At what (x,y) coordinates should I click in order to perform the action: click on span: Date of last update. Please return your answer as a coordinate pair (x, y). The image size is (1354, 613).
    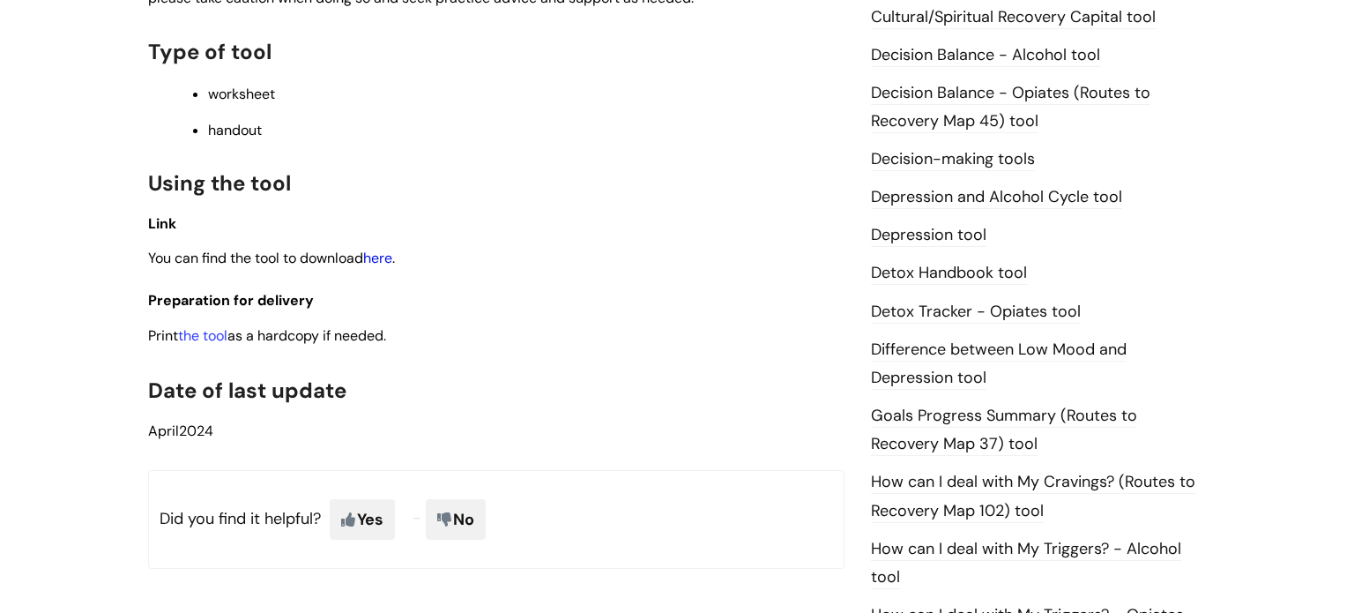
    Looking at the image, I should click on (247, 390).